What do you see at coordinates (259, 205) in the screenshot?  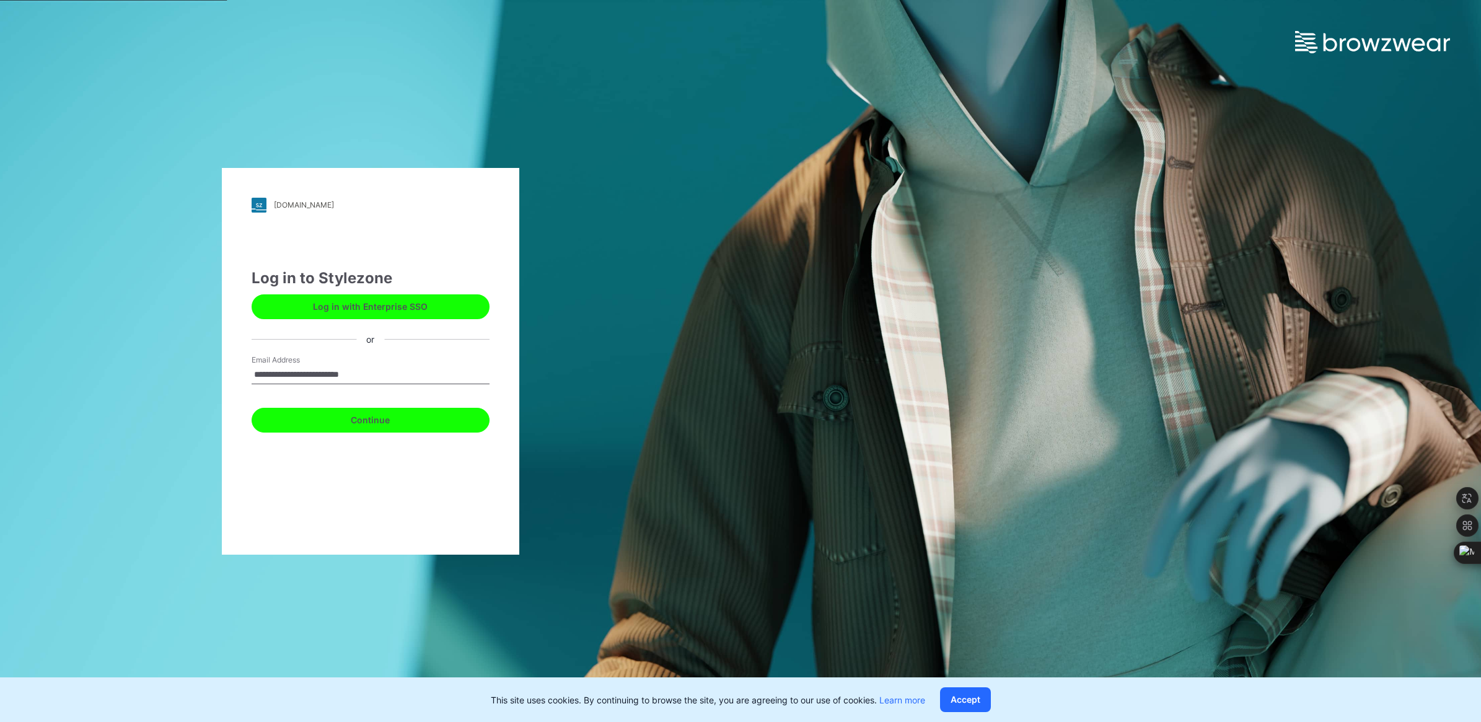 I see `img: stylezone-logo.562084cfcfab977791bfbf7441f1a819.svg` at bounding box center [259, 205].